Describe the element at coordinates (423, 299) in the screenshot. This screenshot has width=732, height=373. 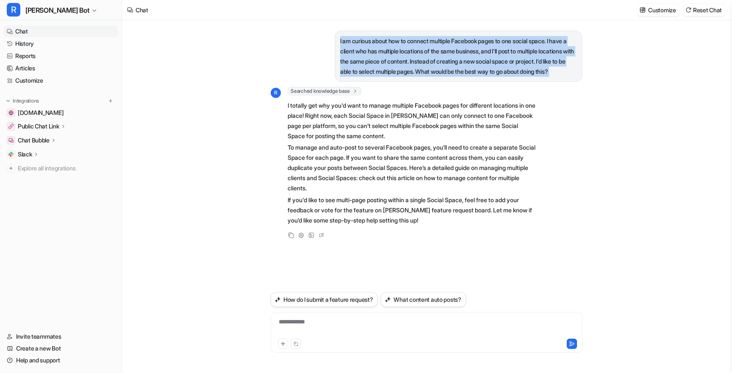
I see `button: What content auto posts?` at that location.